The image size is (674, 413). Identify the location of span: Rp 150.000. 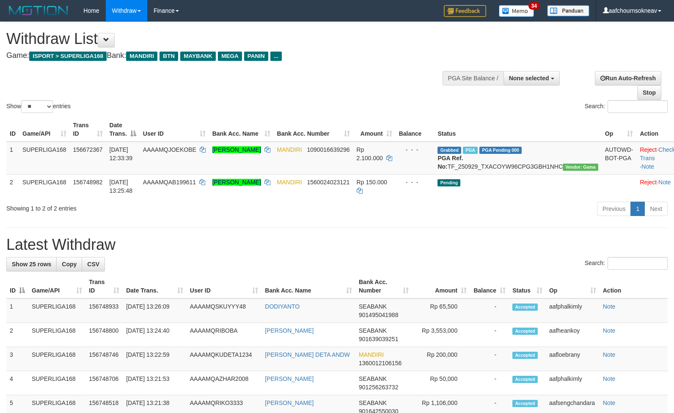
(372, 182).